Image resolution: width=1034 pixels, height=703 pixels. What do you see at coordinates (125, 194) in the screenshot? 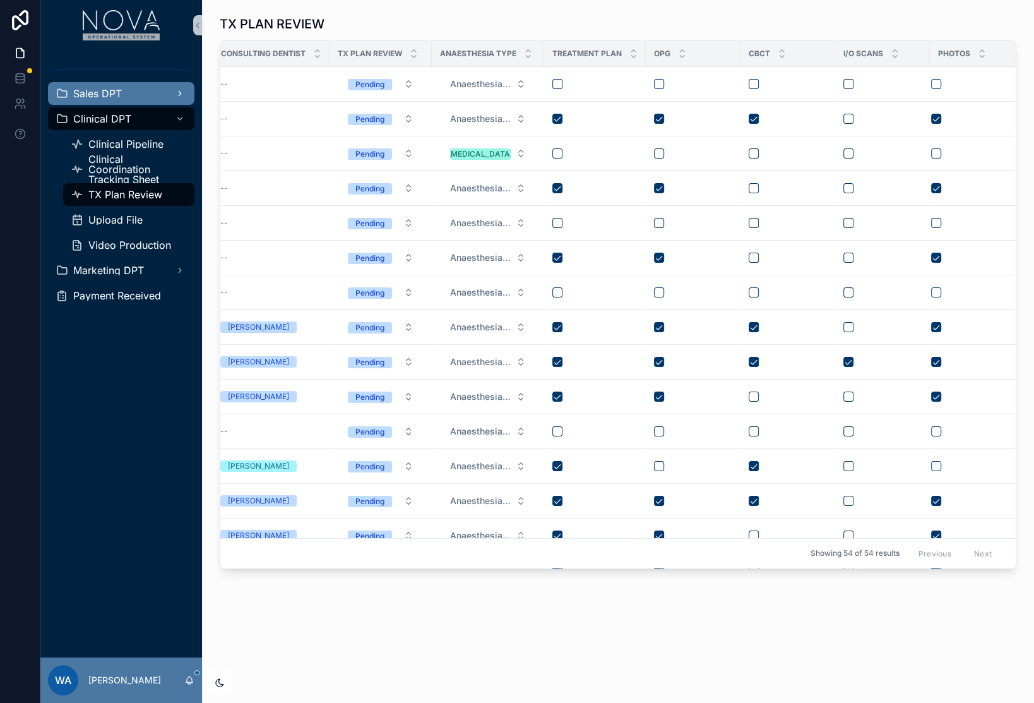
I see `span: TX Plan Review` at bounding box center [125, 194].